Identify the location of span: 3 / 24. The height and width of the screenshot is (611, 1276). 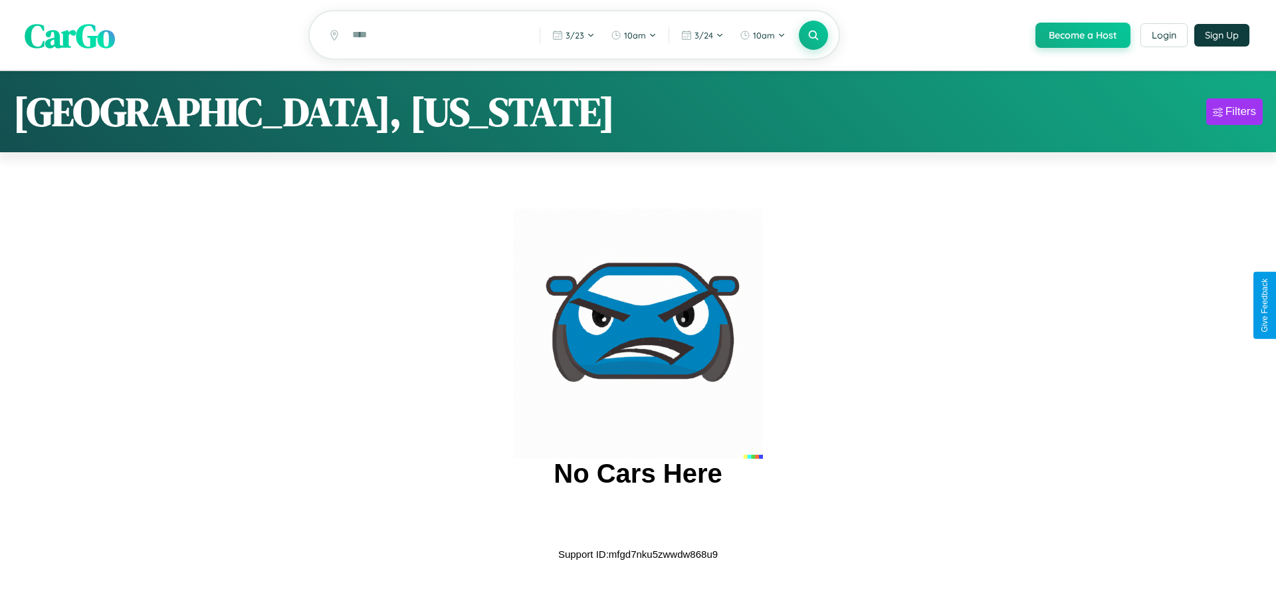
(704, 35).